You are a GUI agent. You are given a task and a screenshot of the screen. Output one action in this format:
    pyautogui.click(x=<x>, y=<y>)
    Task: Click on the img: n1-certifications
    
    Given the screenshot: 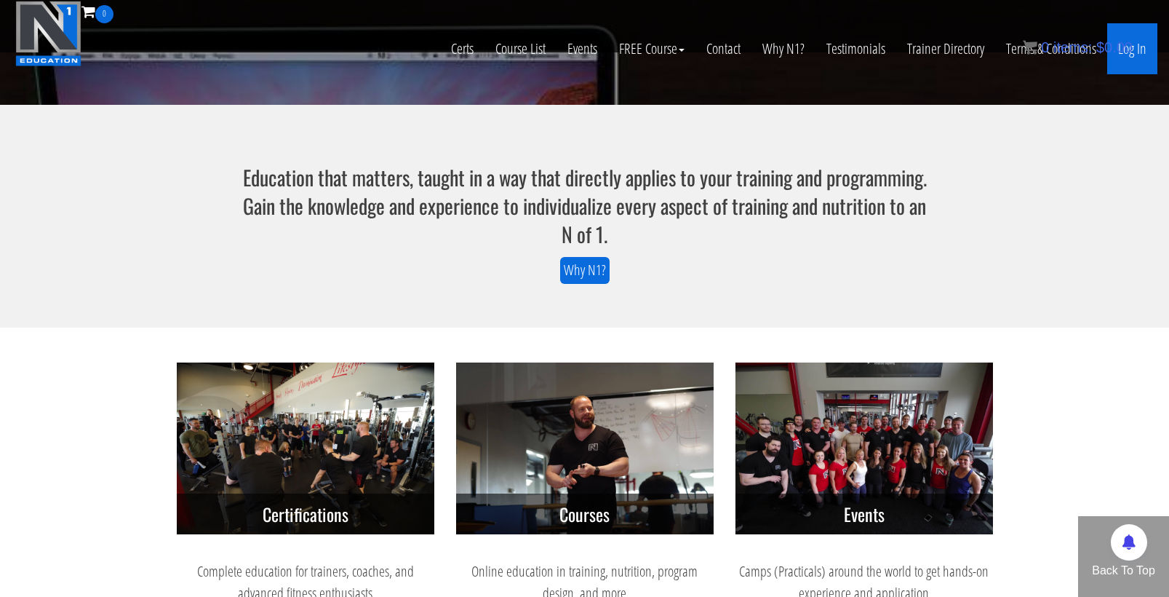 What is the action you would take?
    pyautogui.click(x=306, y=448)
    